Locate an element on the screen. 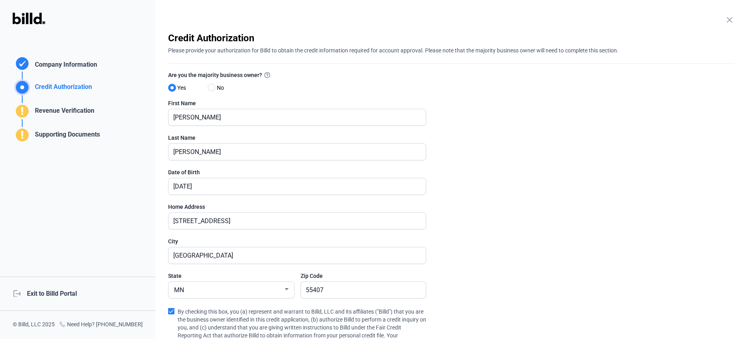  img: Billd Logo is located at coordinates (29, 18).